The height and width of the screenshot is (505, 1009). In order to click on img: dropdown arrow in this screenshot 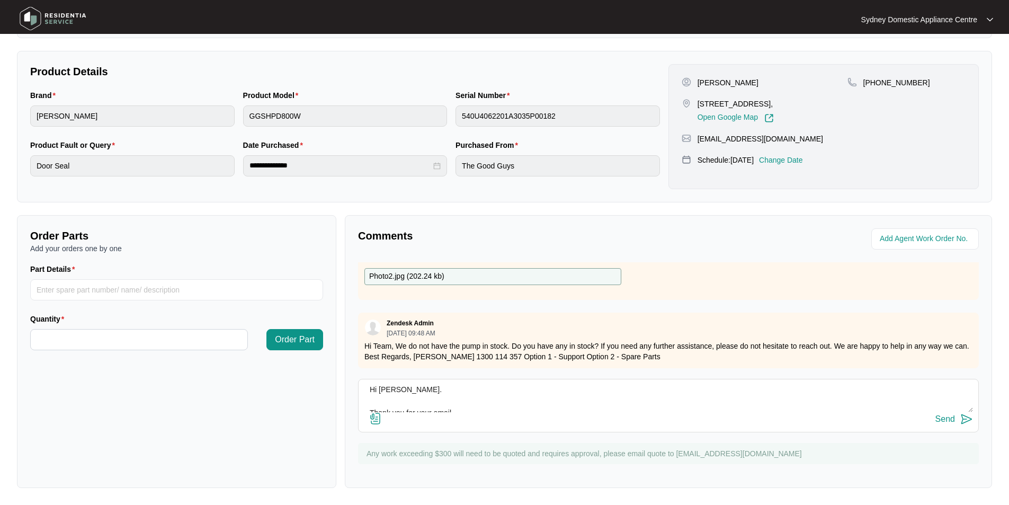, I will do `click(990, 20)`.